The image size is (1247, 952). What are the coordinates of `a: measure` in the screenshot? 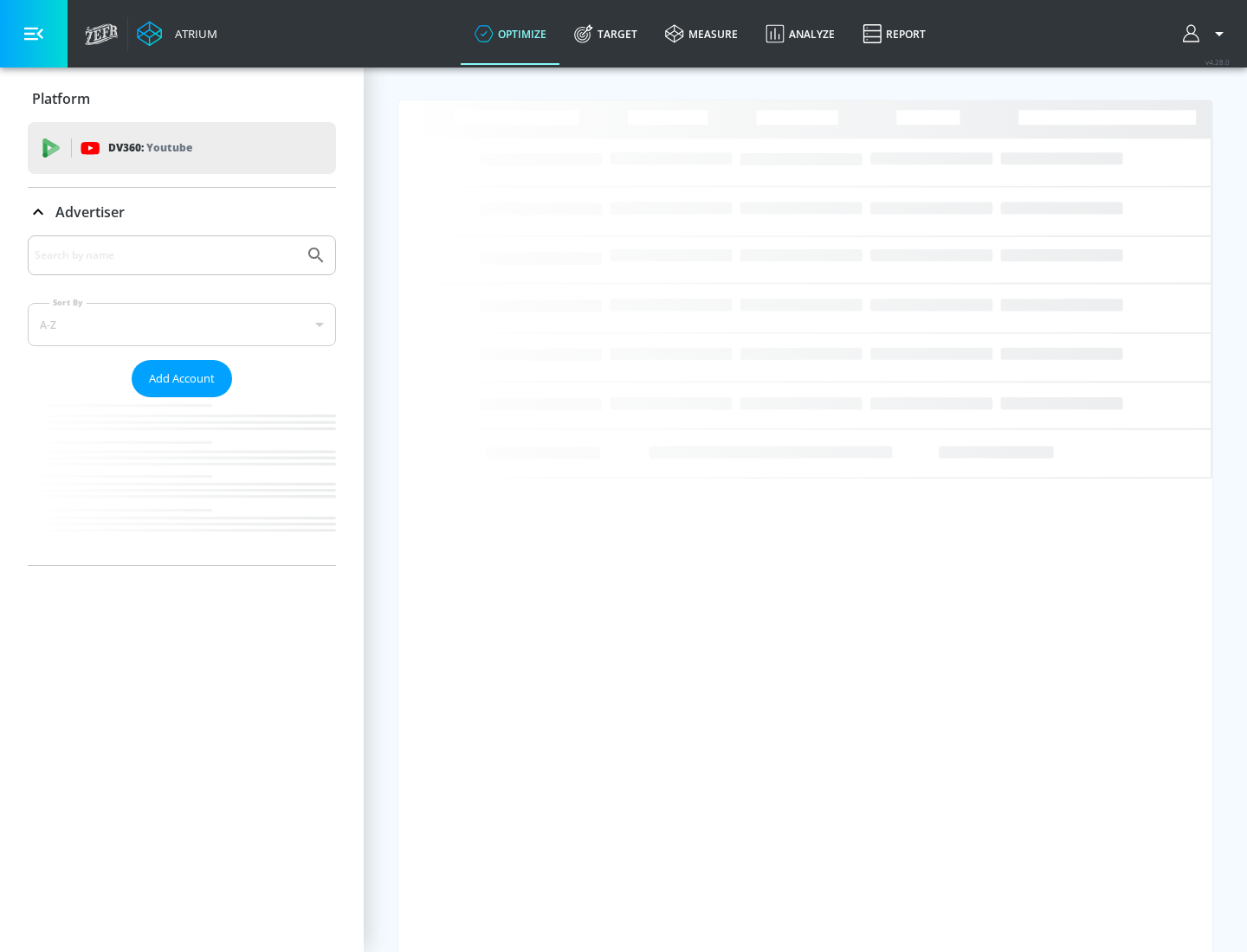 It's located at (701, 34).